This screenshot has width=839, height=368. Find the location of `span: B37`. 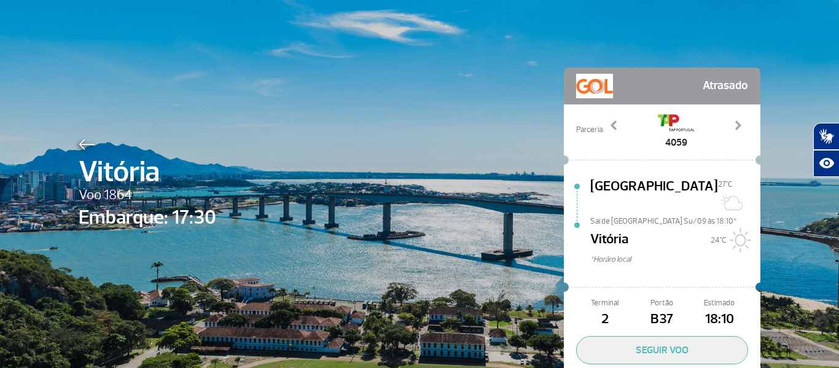

span: B37 is located at coordinates (661, 319).